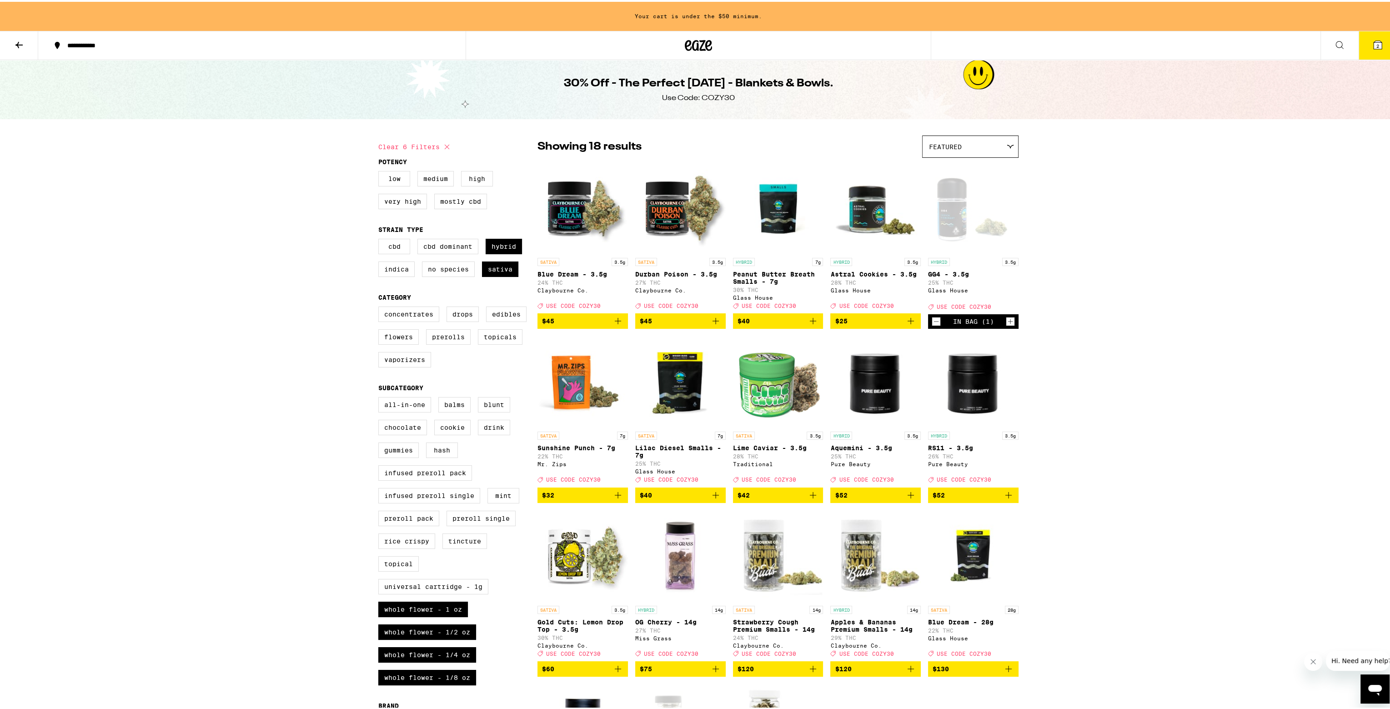 The height and width of the screenshot is (709, 1390). Describe the element at coordinates (973, 620) in the screenshot. I see `p: Blue Dream - 28g` at that location.